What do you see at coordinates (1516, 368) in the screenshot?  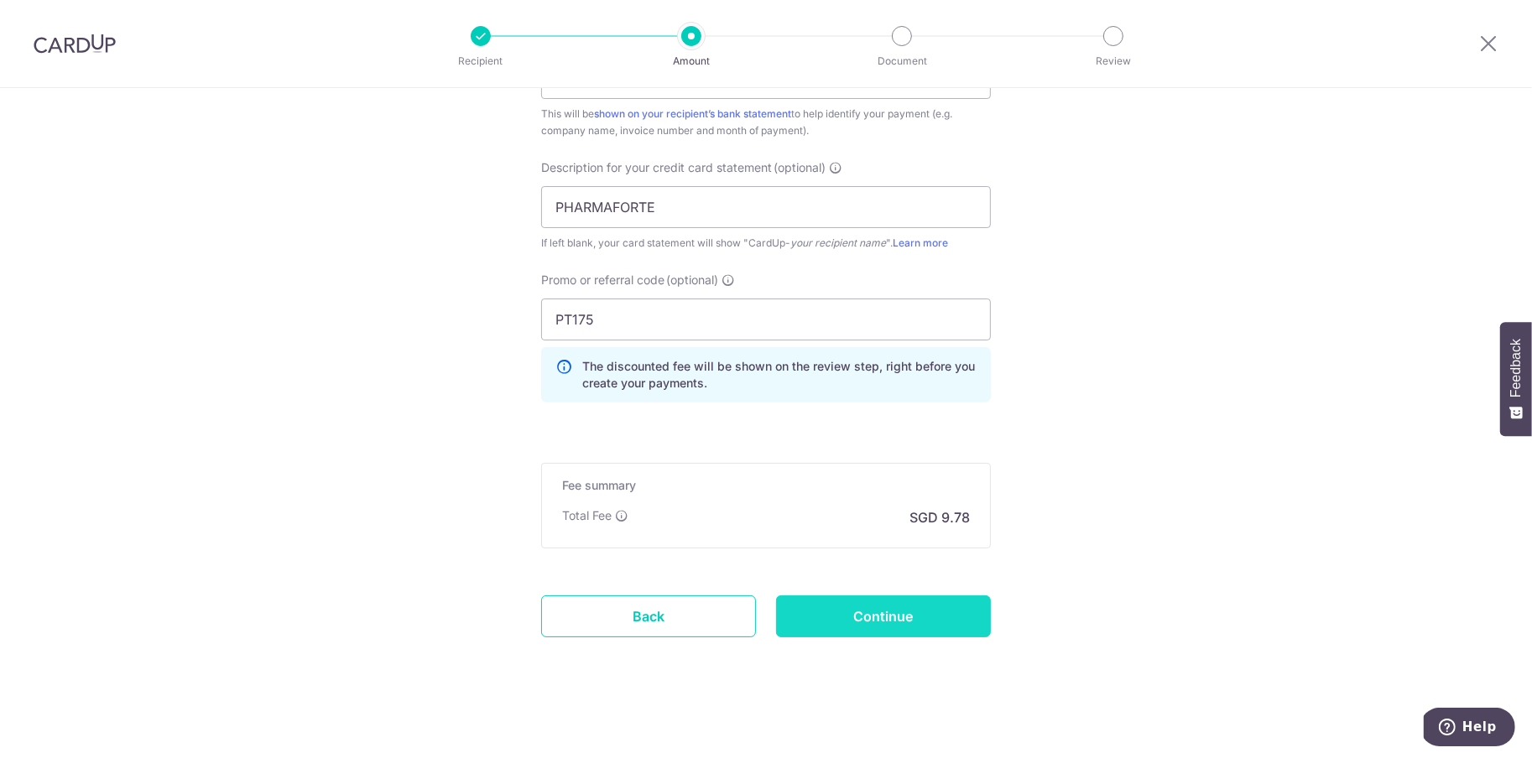 I see `span: Feedback` at bounding box center [1516, 368].